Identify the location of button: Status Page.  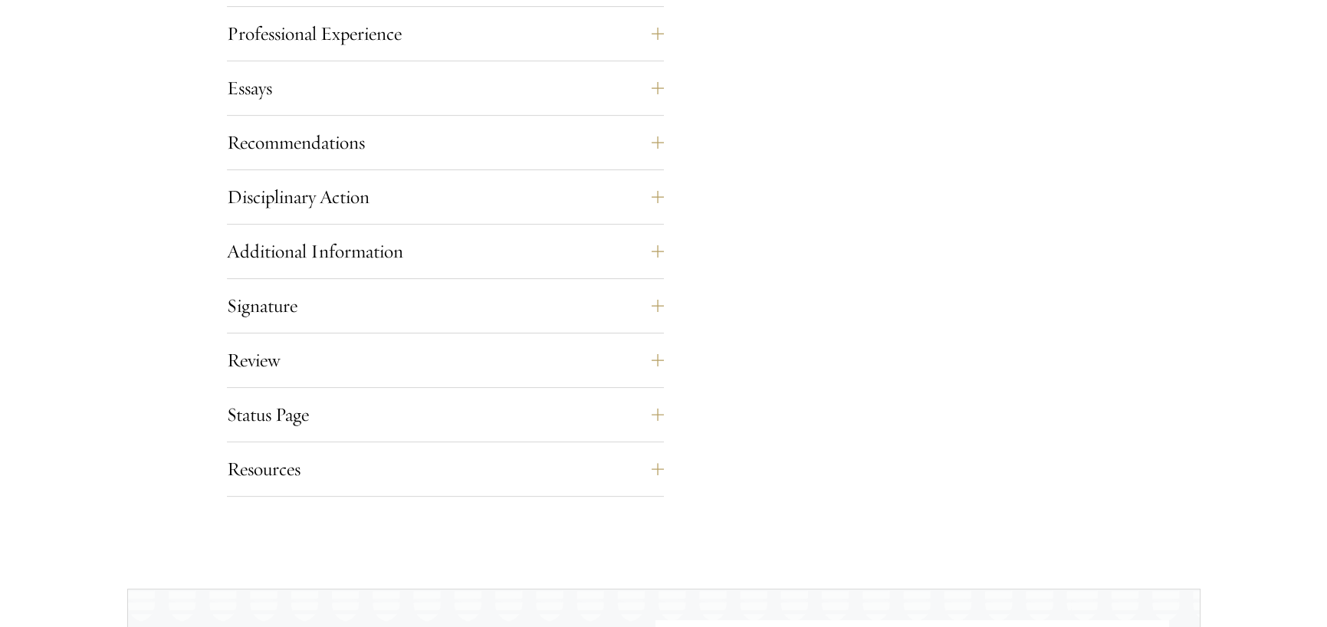
(445, 415).